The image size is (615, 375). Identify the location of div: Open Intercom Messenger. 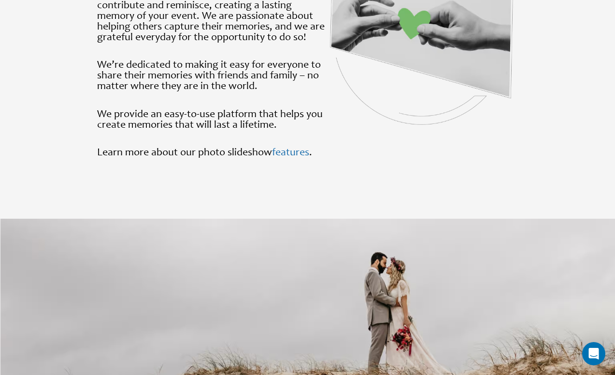
(594, 353).